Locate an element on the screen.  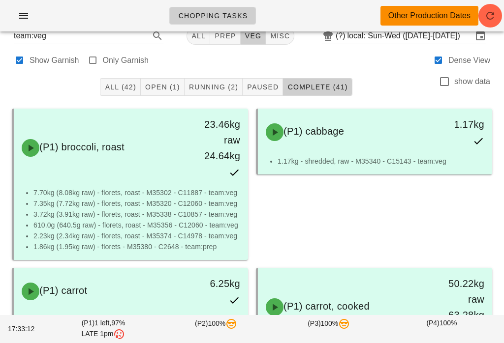
li: 7.70kg (8.08kg raw) - florets, roast - M35302 - C11887 - team:veg is located at coordinates (137, 193).